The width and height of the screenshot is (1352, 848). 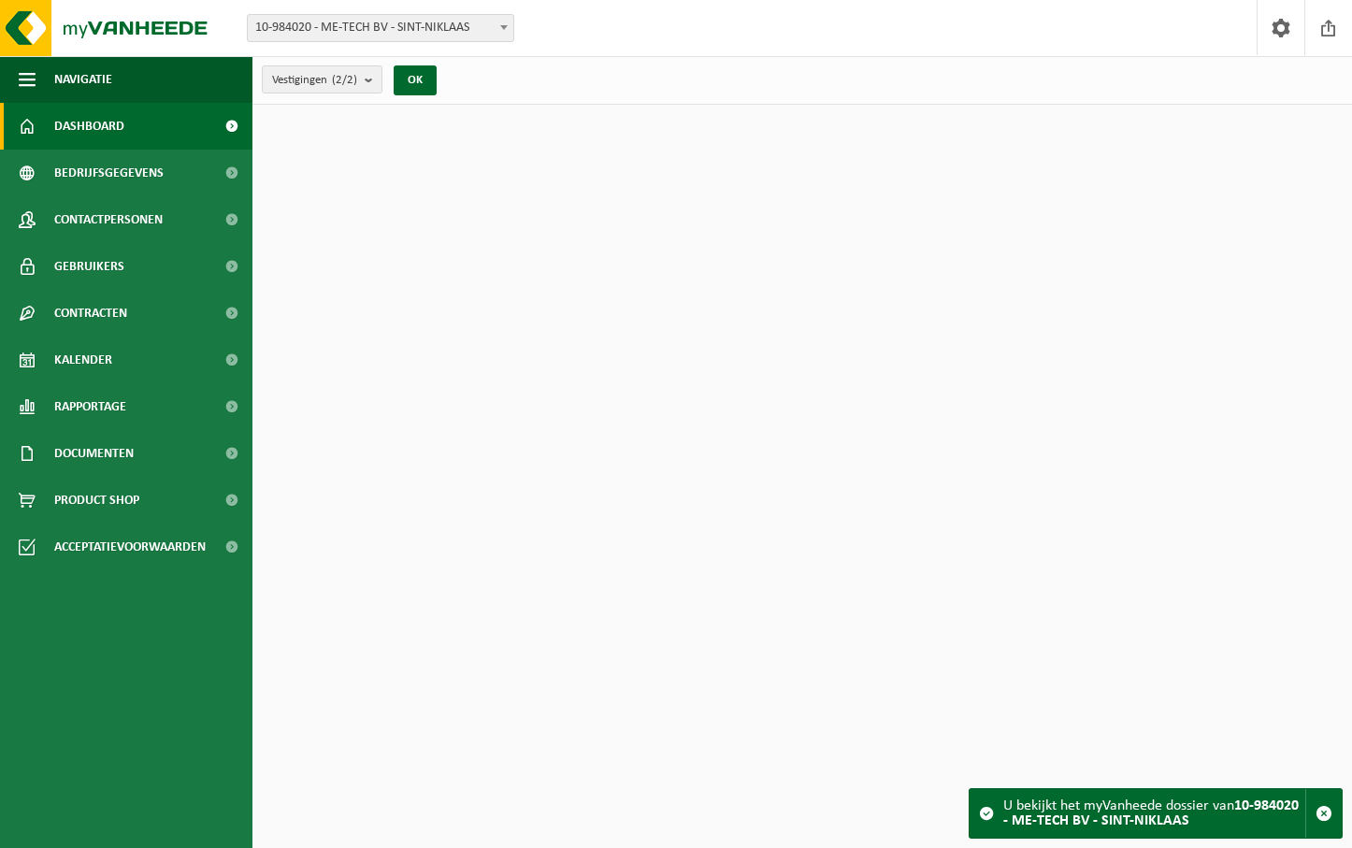 What do you see at coordinates (415, 80) in the screenshot?
I see `button: OK` at bounding box center [415, 80].